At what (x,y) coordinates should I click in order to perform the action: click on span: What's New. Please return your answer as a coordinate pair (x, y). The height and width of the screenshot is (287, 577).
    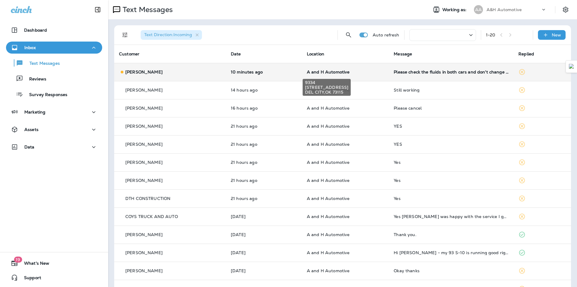
    Looking at the image, I should click on (34, 264).